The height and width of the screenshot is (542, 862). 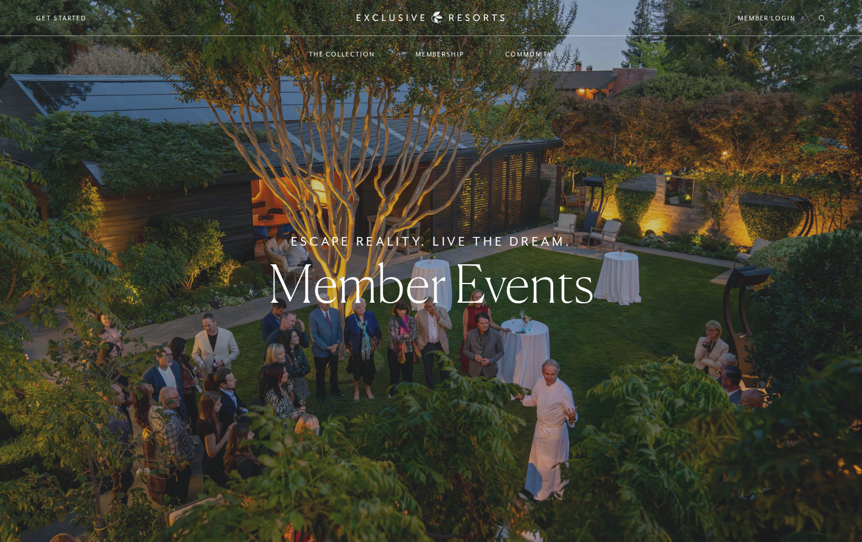 I want to click on a: Community, so click(x=529, y=54).